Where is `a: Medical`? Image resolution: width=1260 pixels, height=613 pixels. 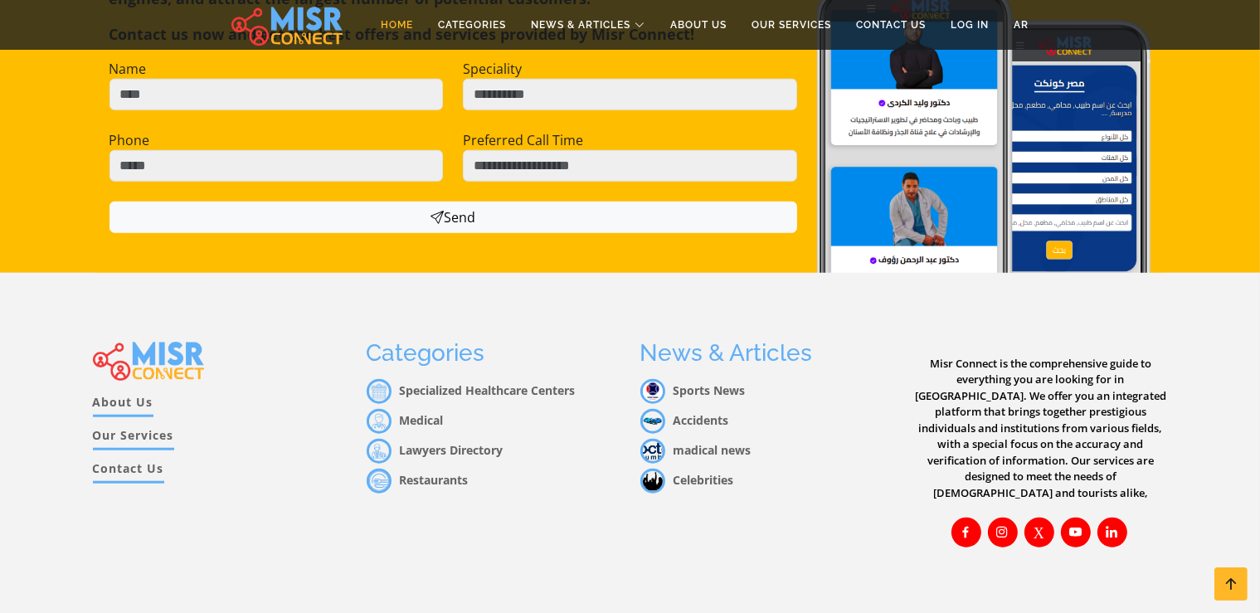
a: Medical is located at coordinates (405, 420).